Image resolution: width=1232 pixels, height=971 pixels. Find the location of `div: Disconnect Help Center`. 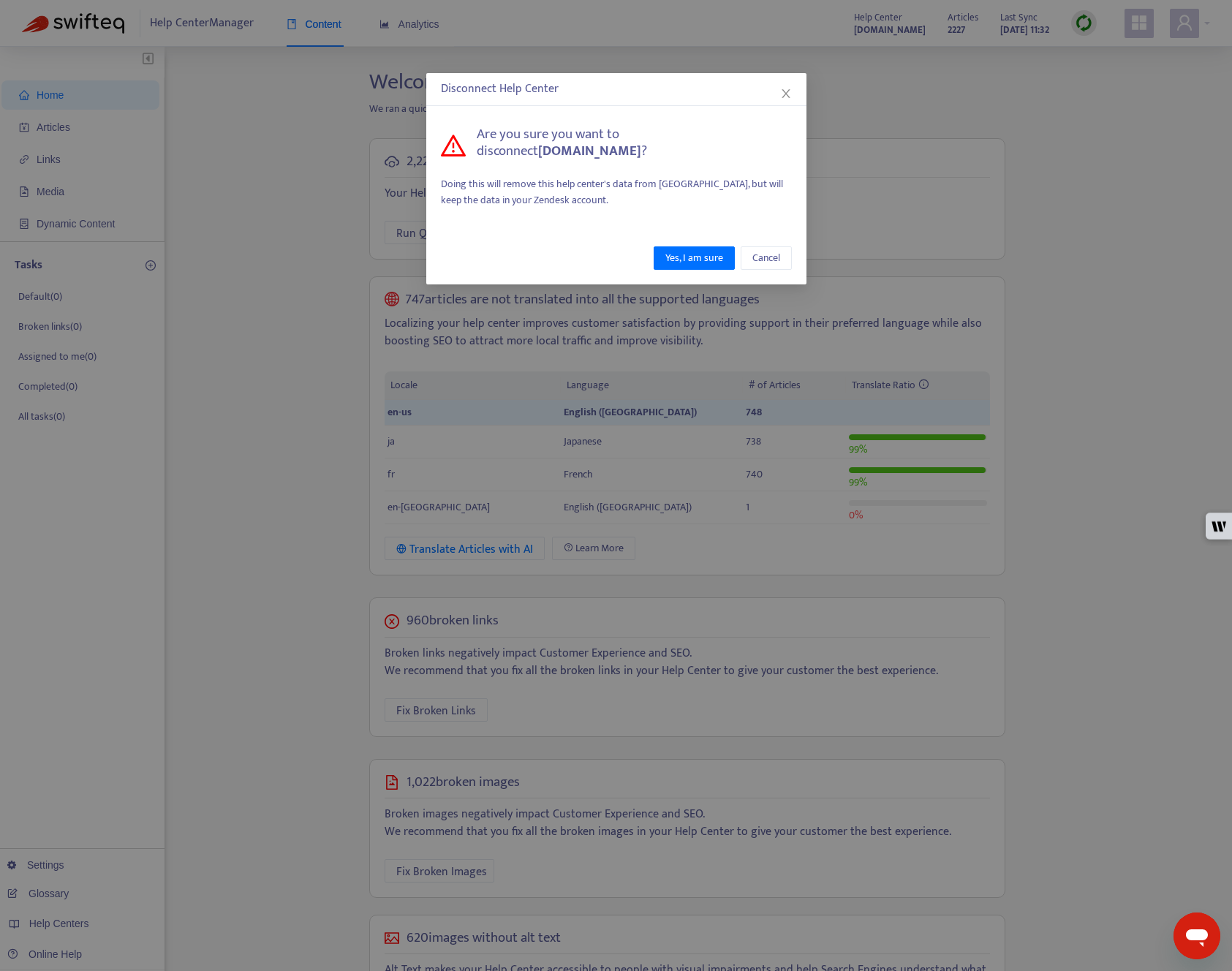

div: Disconnect Help Center is located at coordinates (616, 90).